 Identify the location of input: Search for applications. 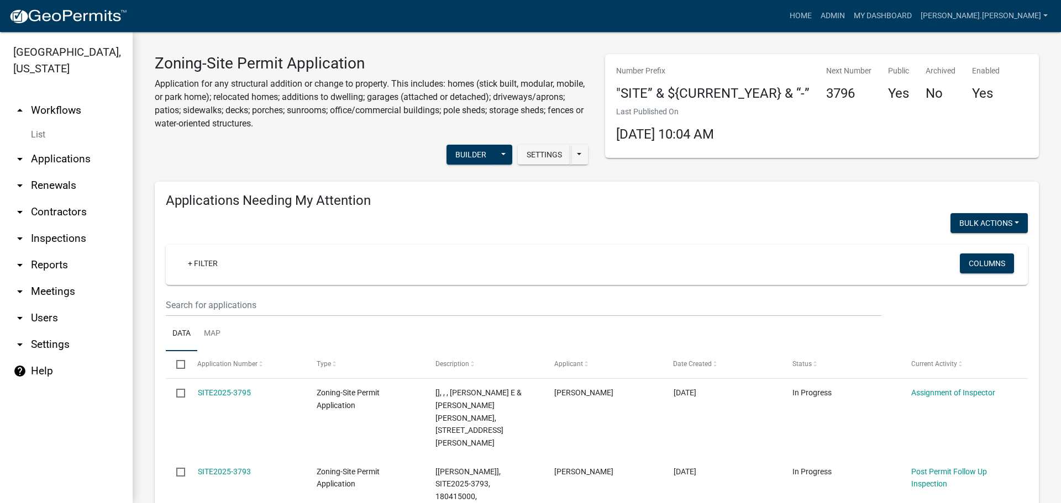
(523, 305).